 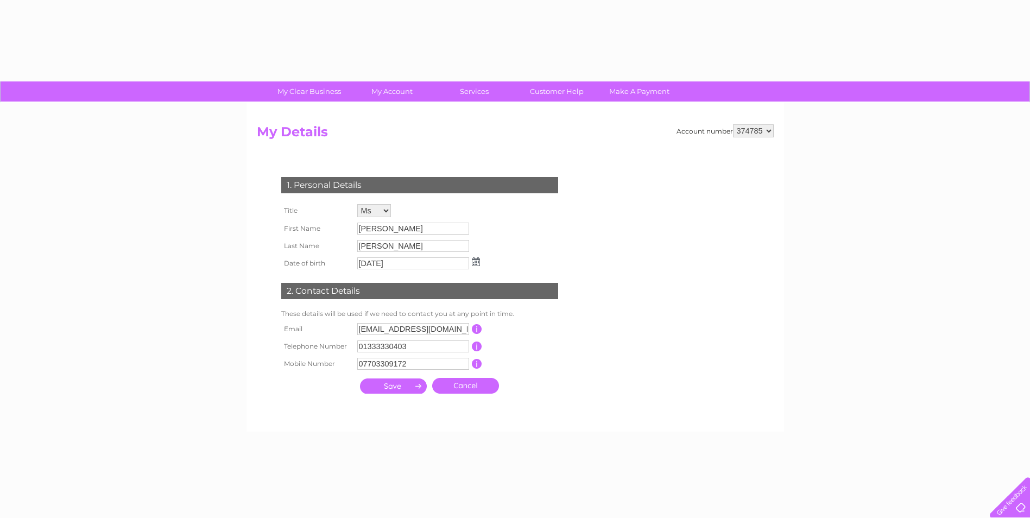 What do you see at coordinates (393, 386) in the screenshot?
I see `input: Submit` at bounding box center [393, 386].